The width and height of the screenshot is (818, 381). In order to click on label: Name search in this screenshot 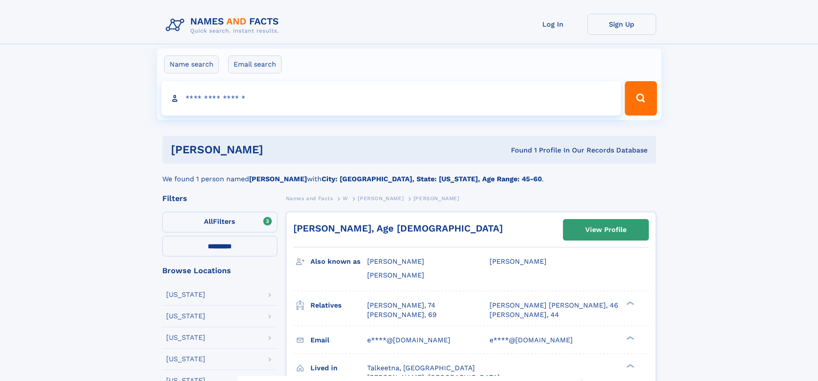, I will do `click(191, 64)`.